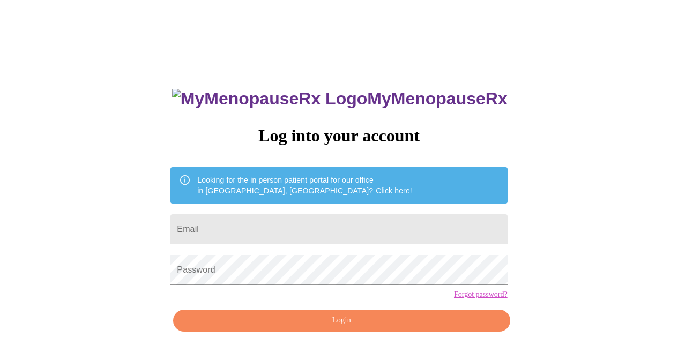 The width and height of the screenshot is (678, 338). What do you see at coordinates (340, 99) in the screenshot?
I see `h3: MyMenopauseRx` at bounding box center [340, 99].